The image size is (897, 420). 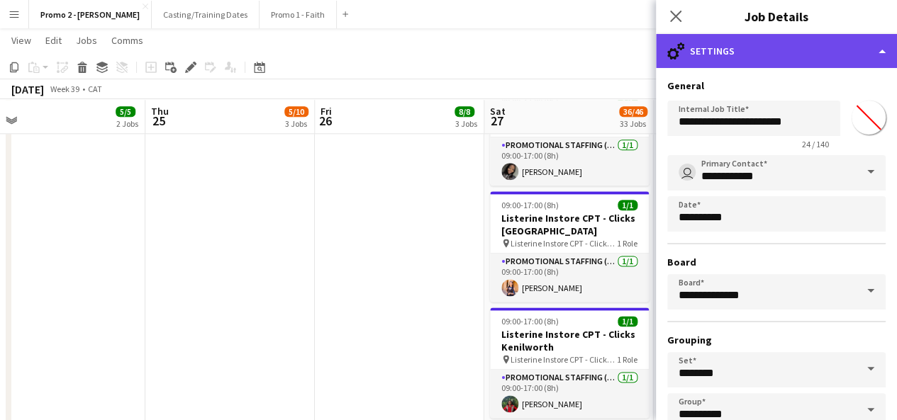 I want to click on h3: General, so click(x=776, y=86).